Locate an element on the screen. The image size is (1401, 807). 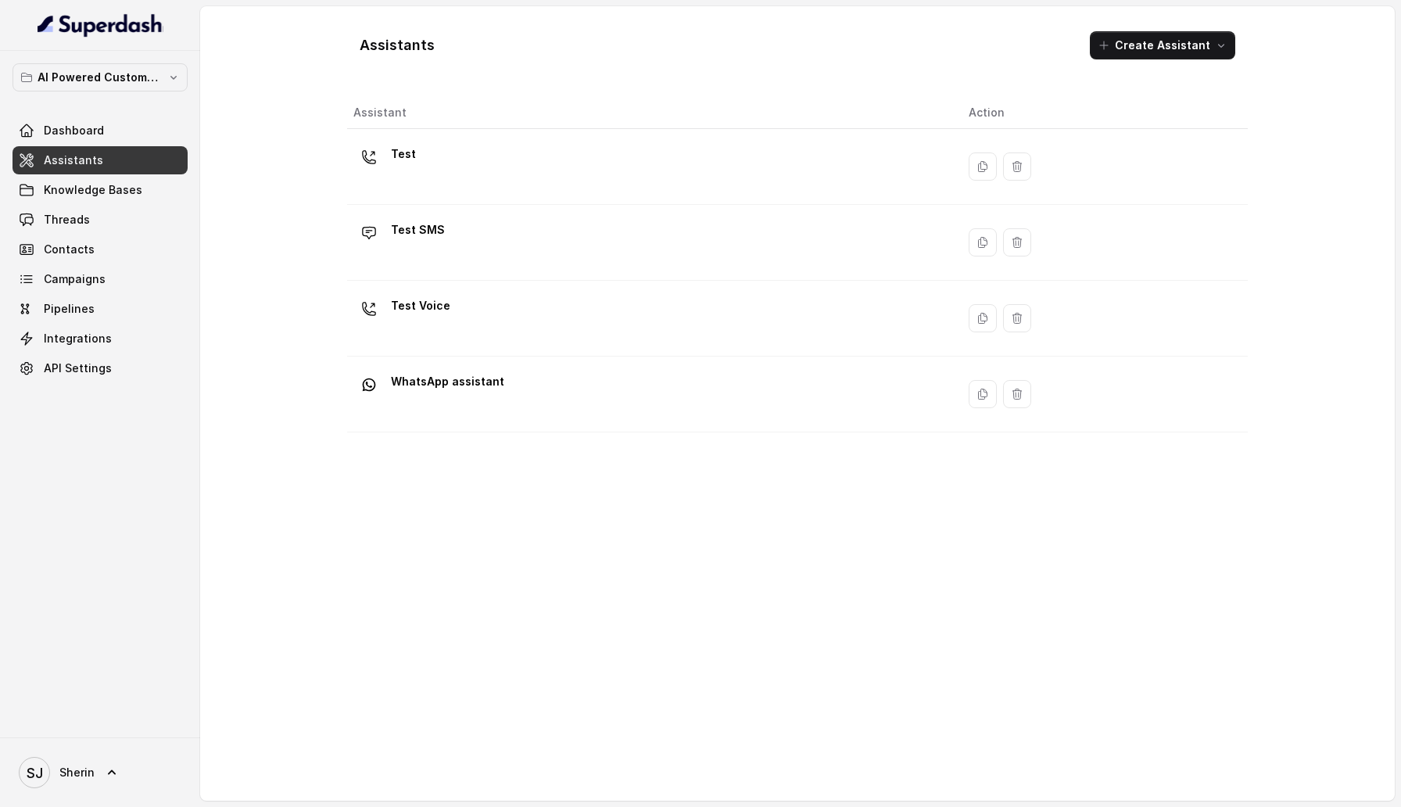
p: Test SMS is located at coordinates (418, 230).